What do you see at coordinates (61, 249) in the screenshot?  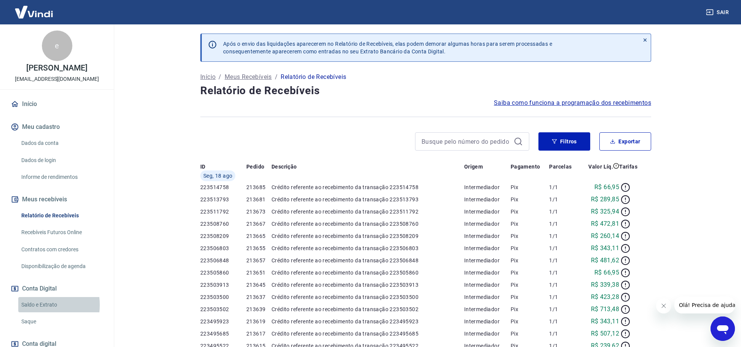 I see `a: Contratos com credores` at bounding box center [61, 249].